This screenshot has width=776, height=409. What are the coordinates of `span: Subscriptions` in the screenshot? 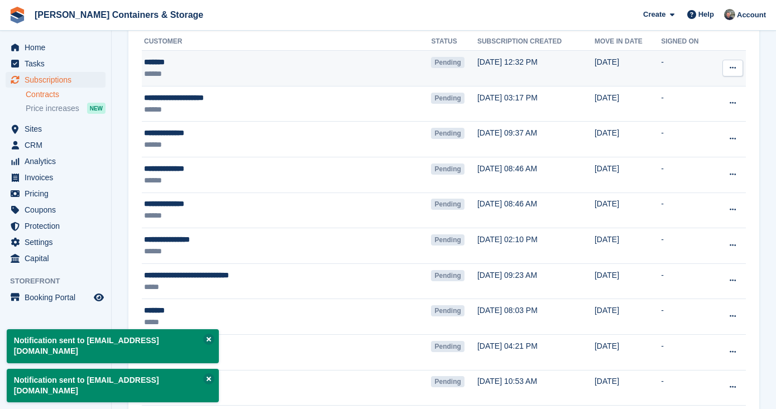 It's located at (58, 80).